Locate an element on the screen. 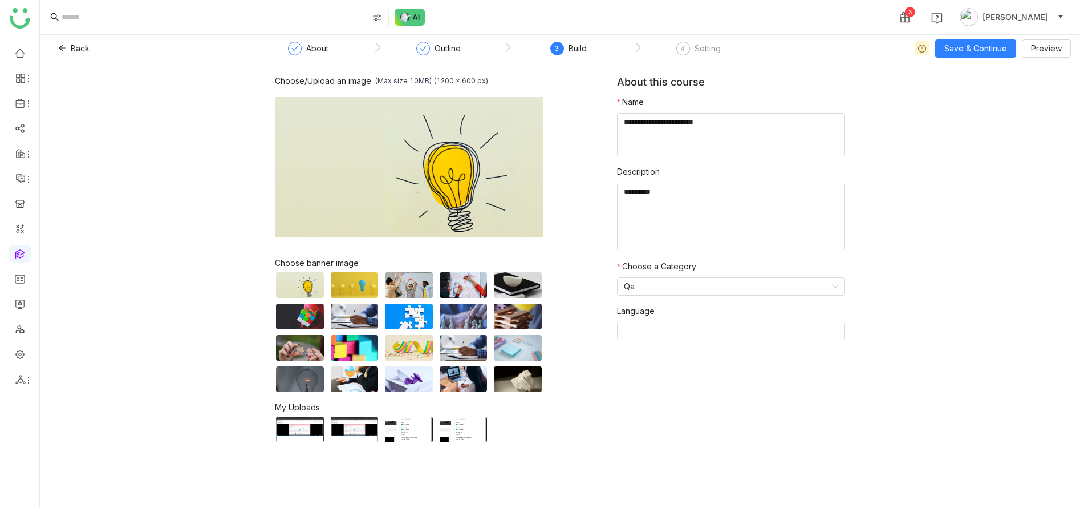 This screenshot has width=1080, height=508. button: Save & Continue is located at coordinates (976, 48).